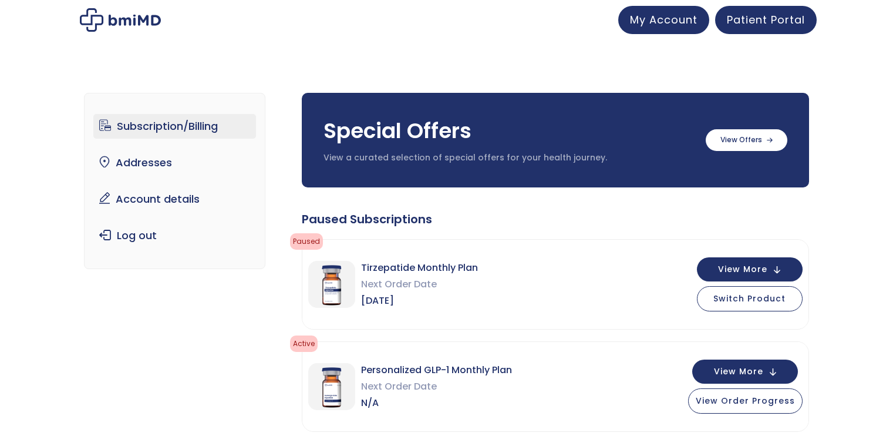 The image size is (893, 436). What do you see at coordinates (174, 163) in the screenshot?
I see `a: Addresses` at bounding box center [174, 163].